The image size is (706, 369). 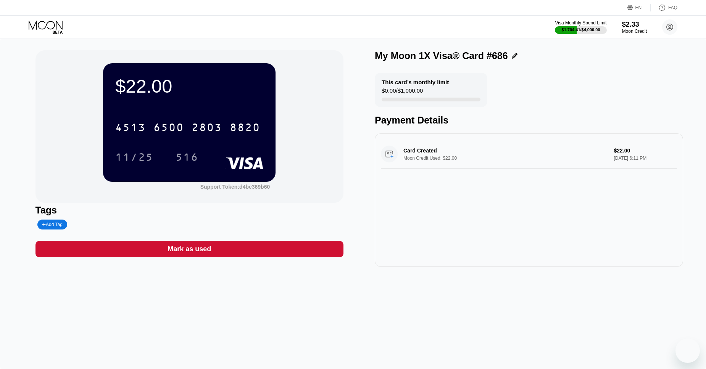 I want to click on div: This card’s monthly limit, so click(x=415, y=82).